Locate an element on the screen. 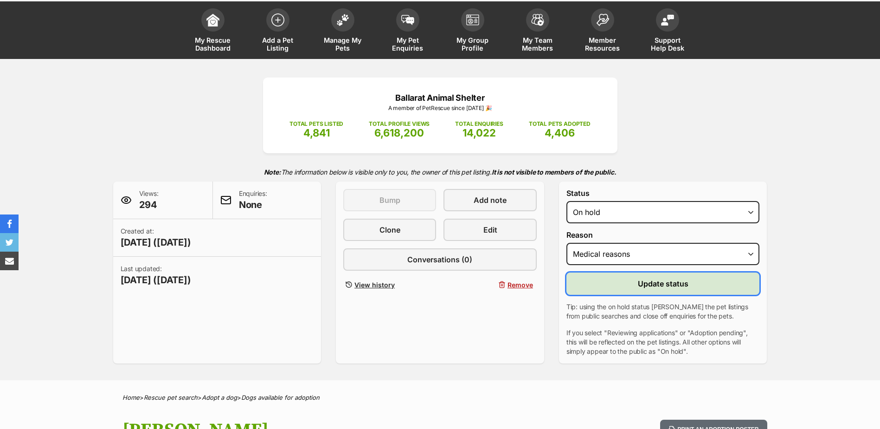  span: Member Resources is located at coordinates (602, 44).